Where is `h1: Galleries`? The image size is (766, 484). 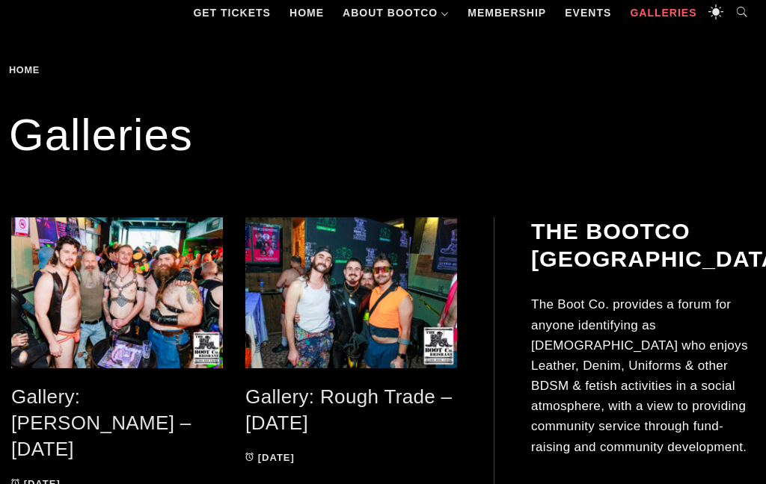
h1: Galleries is located at coordinates (383, 135).